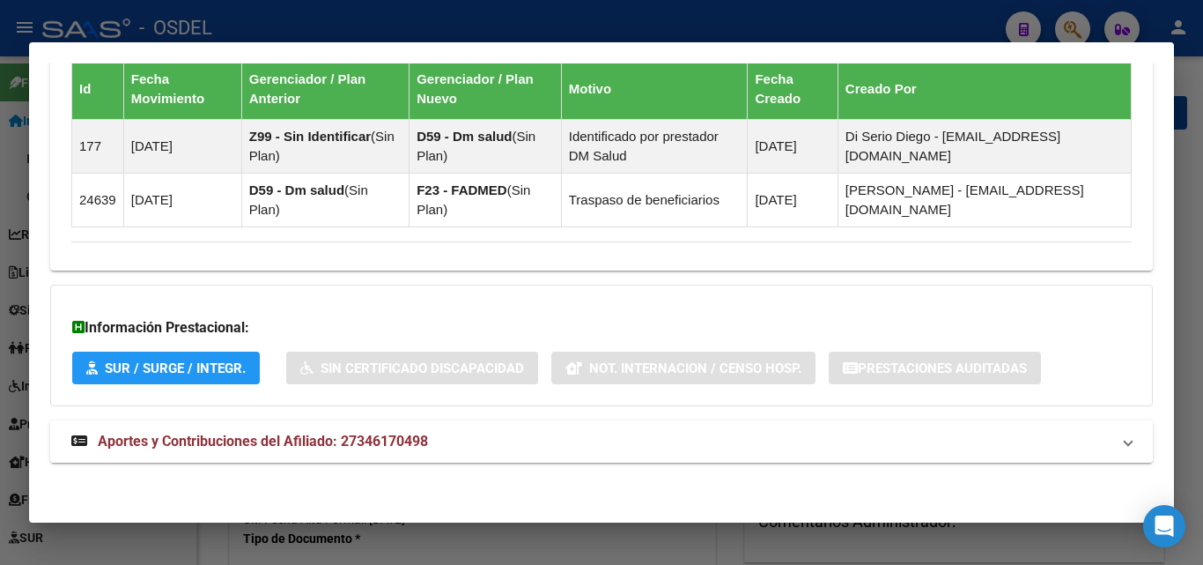  I want to click on th: Creado Por, so click(984, 88).